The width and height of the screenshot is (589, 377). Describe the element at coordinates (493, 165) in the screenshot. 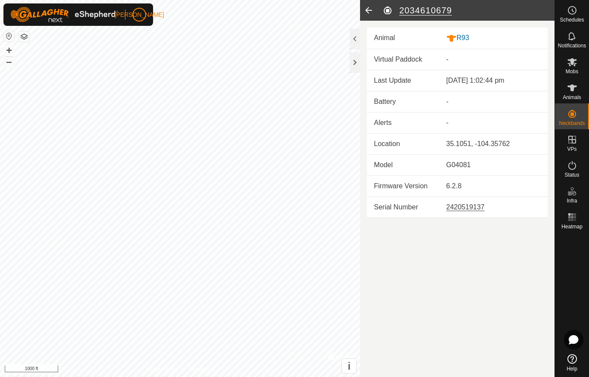

I see `div: G04081` at that location.